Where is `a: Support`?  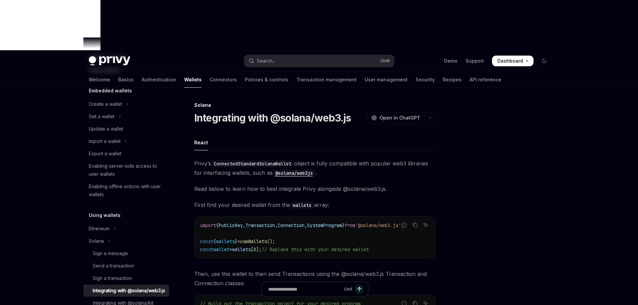
a: Support is located at coordinates (475, 61).